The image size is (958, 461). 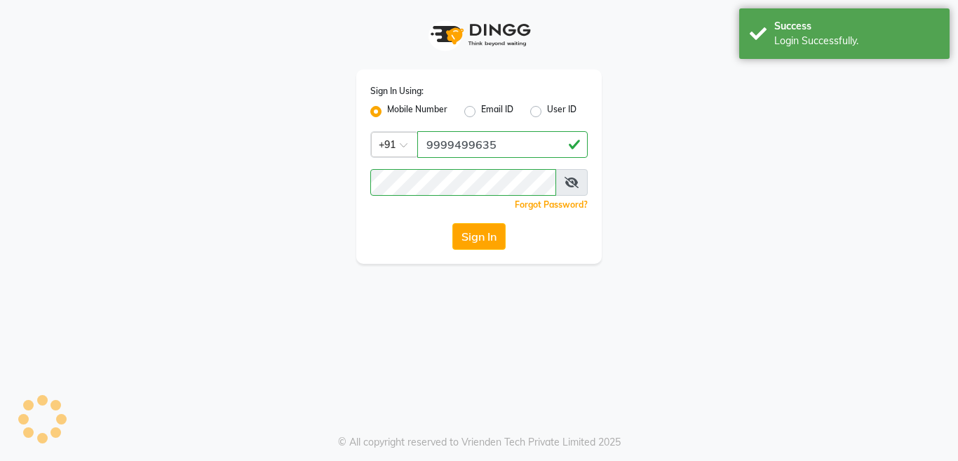 I want to click on label: Email ID, so click(x=497, y=112).